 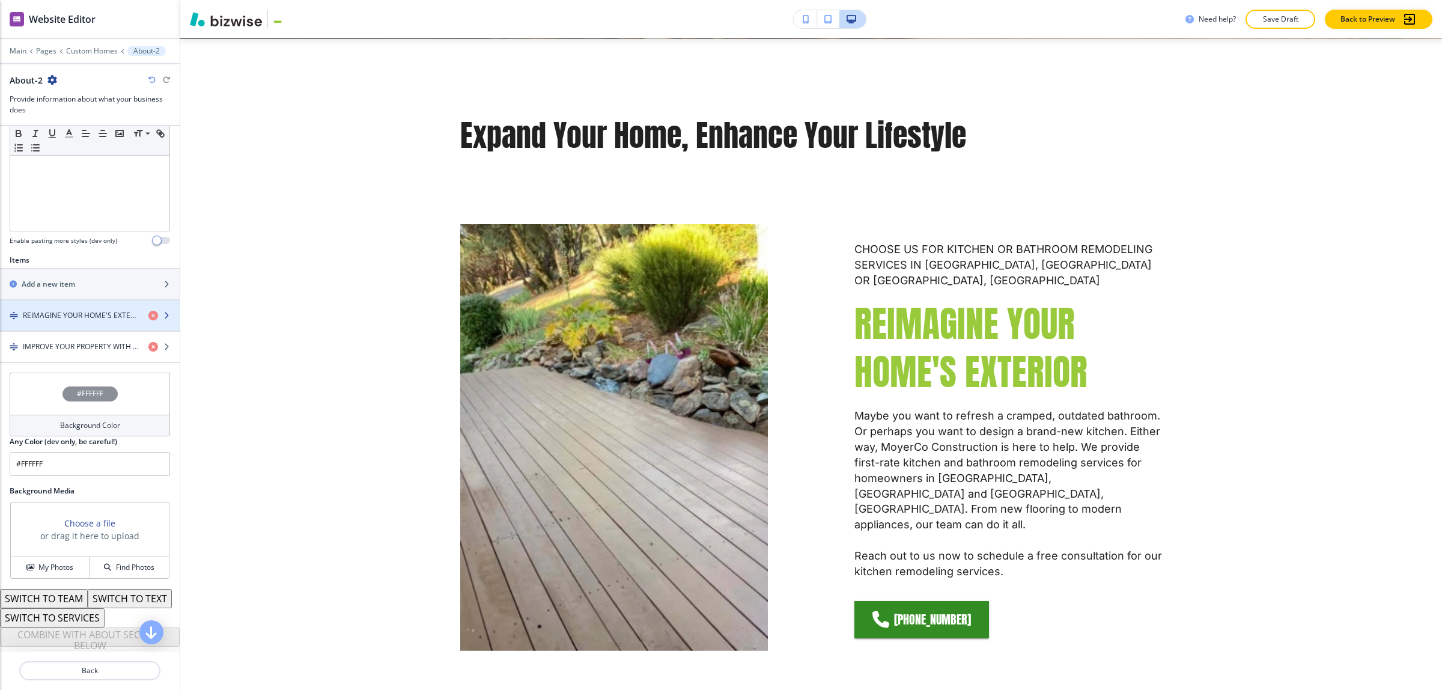 I want to click on h3: or drag it here to upload, so click(x=90, y=535).